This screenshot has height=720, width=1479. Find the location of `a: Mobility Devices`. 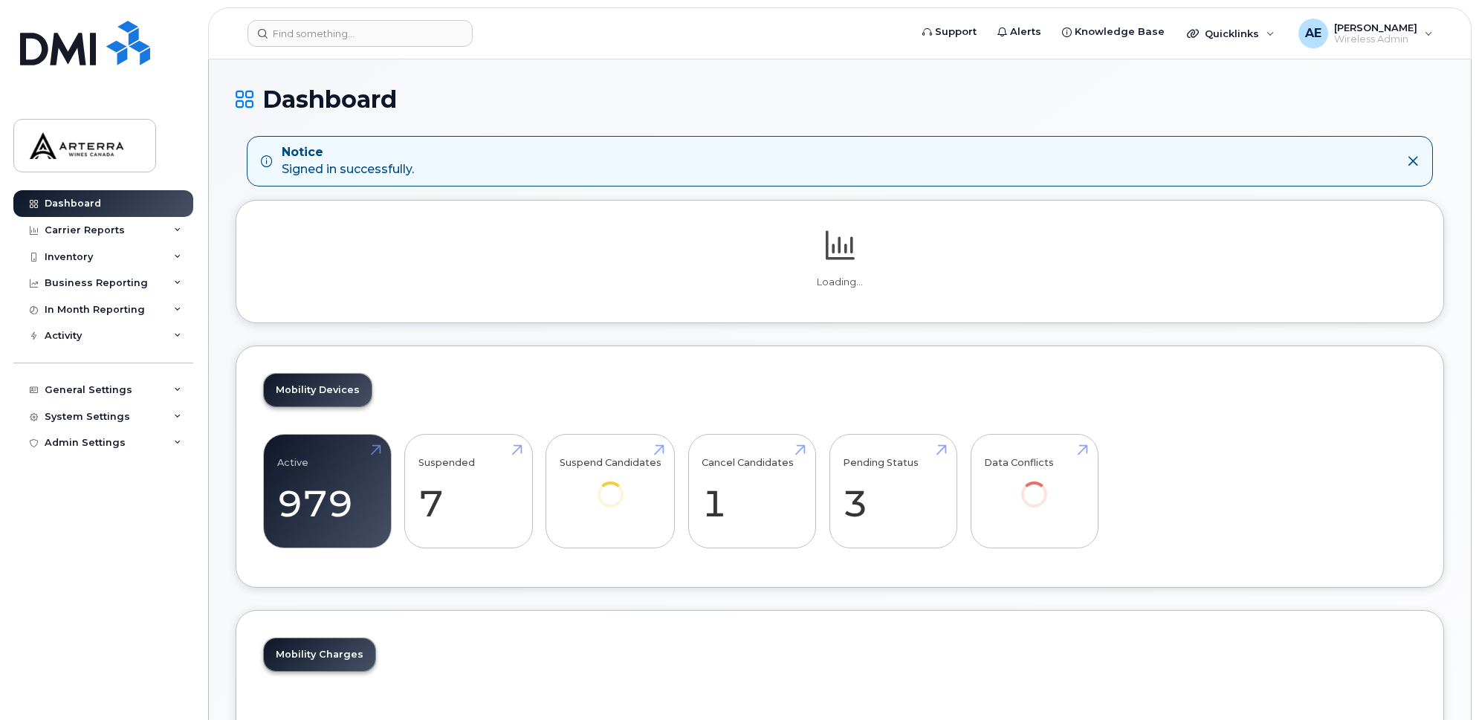

a: Mobility Devices is located at coordinates (317, 390).